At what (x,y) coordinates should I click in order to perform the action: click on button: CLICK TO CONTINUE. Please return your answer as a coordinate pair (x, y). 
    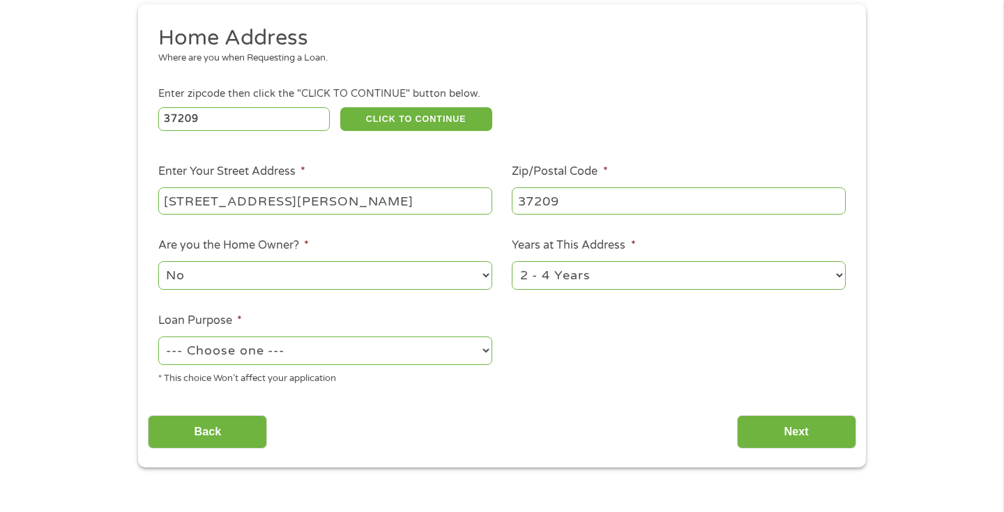
    Looking at the image, I should click on (416, 119).